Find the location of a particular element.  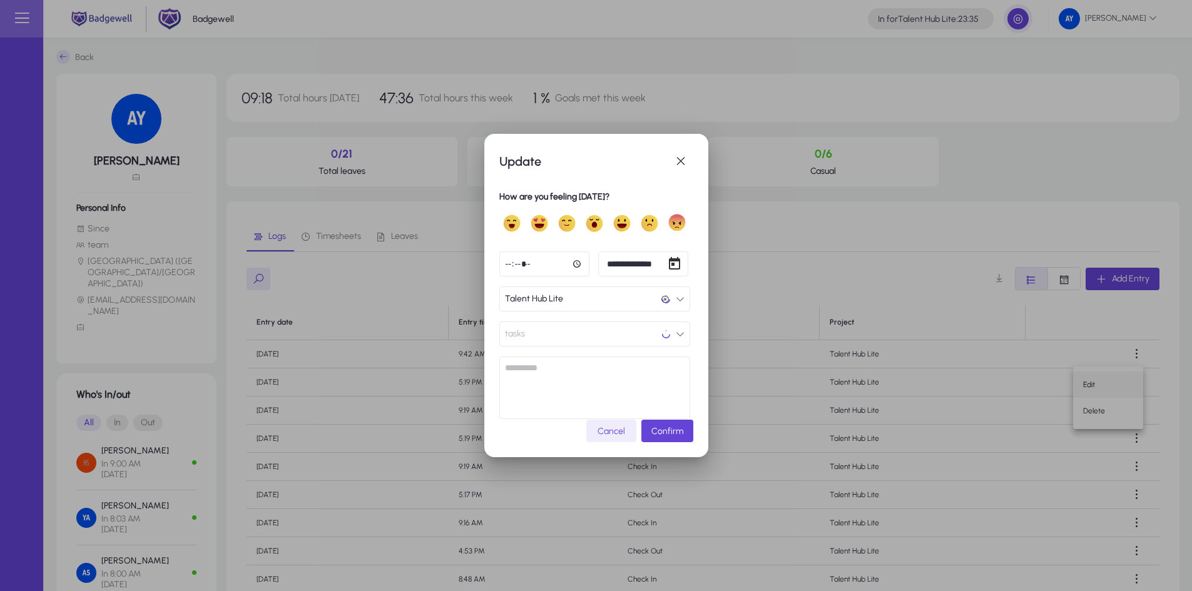

span: Talent Hub Lite is located at coordinates (534, 299).